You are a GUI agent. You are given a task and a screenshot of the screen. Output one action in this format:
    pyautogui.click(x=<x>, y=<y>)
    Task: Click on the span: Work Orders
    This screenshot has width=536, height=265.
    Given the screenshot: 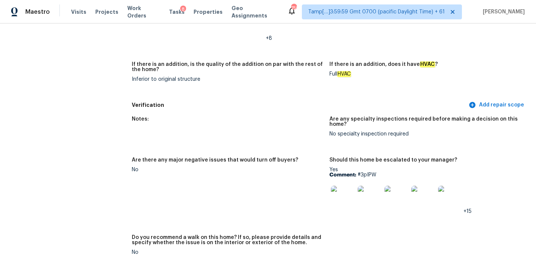 What is the action you would take?
    pyautogui.click(x=144, y=12)
    